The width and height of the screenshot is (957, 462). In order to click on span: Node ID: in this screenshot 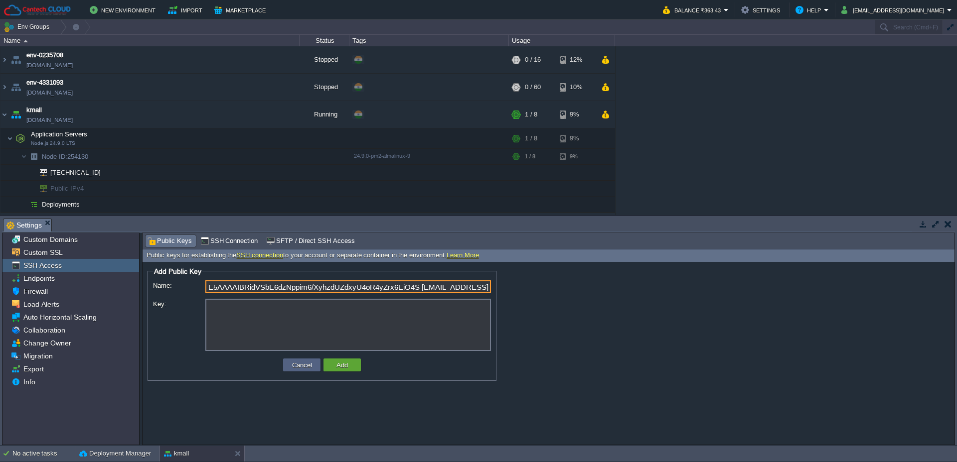, I will do `click(54, 156)`.